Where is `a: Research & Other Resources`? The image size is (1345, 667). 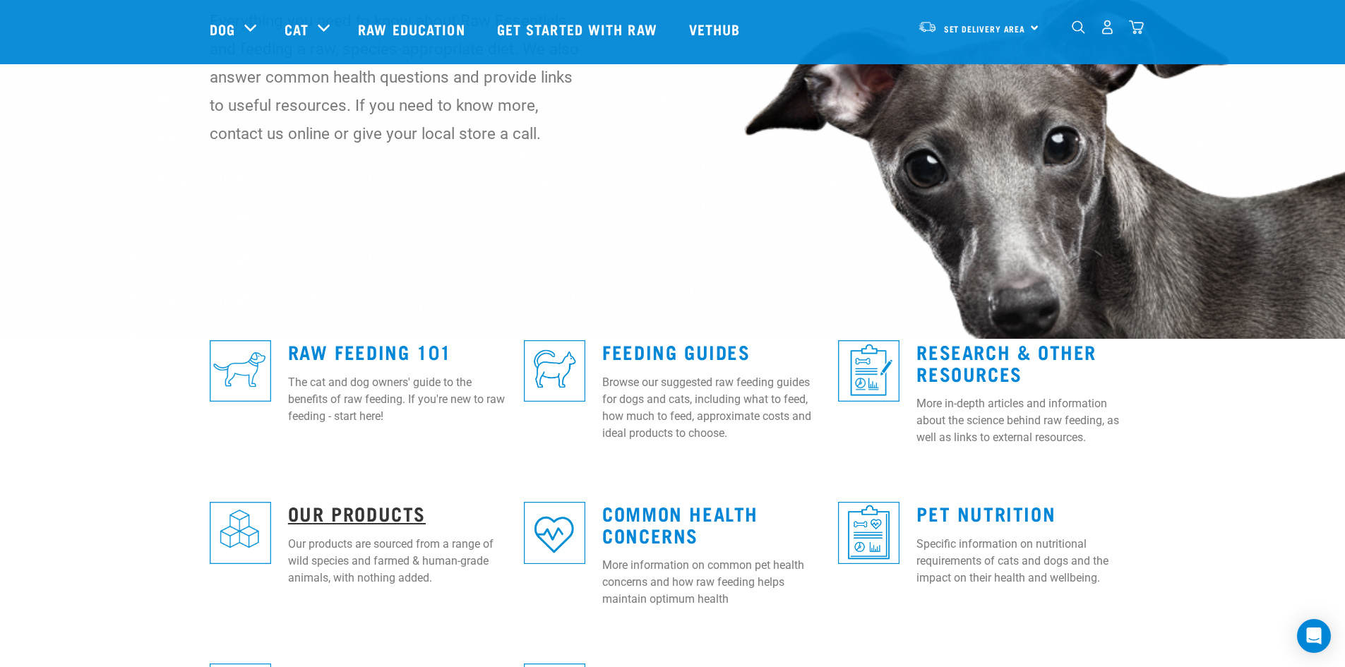
a: Research & Other Resources is located at coordinates (1006, 362).